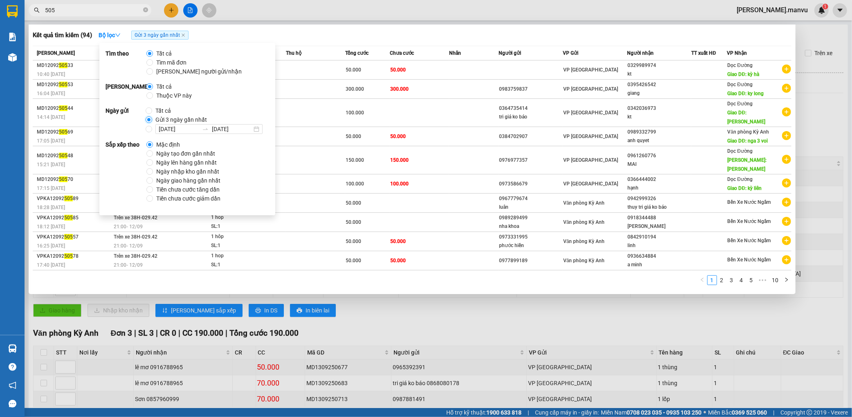  I want to click on span: Ngày tạo đơn gần nhất, so click(186, 154).